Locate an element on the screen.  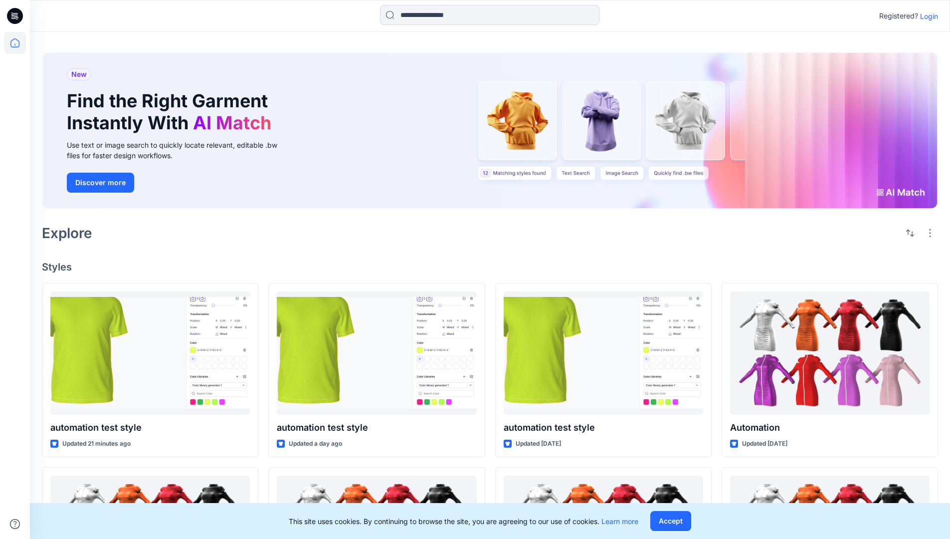
span: AI Match is located at coordinates (232, 123).